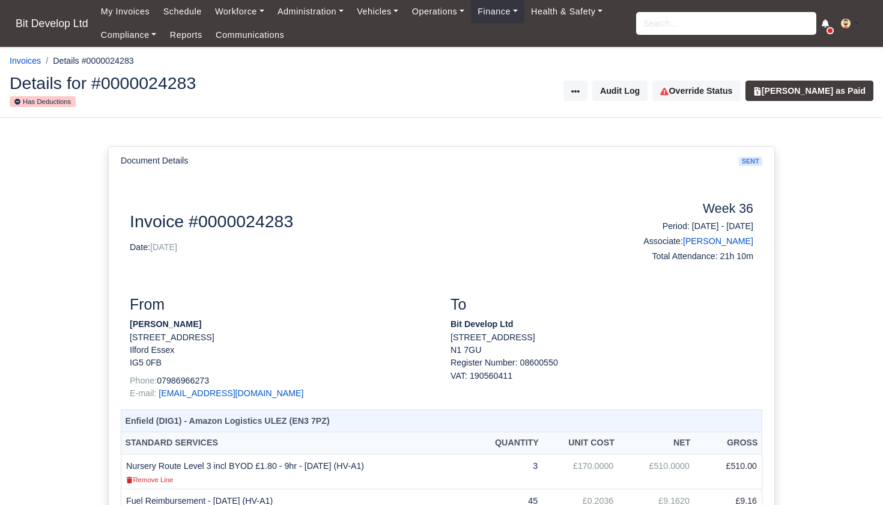 The height and width of the screenshot is (505, 883). Describe the element at coordinates (361, 247) in the screenshot. I see `p: Date:` at that location.